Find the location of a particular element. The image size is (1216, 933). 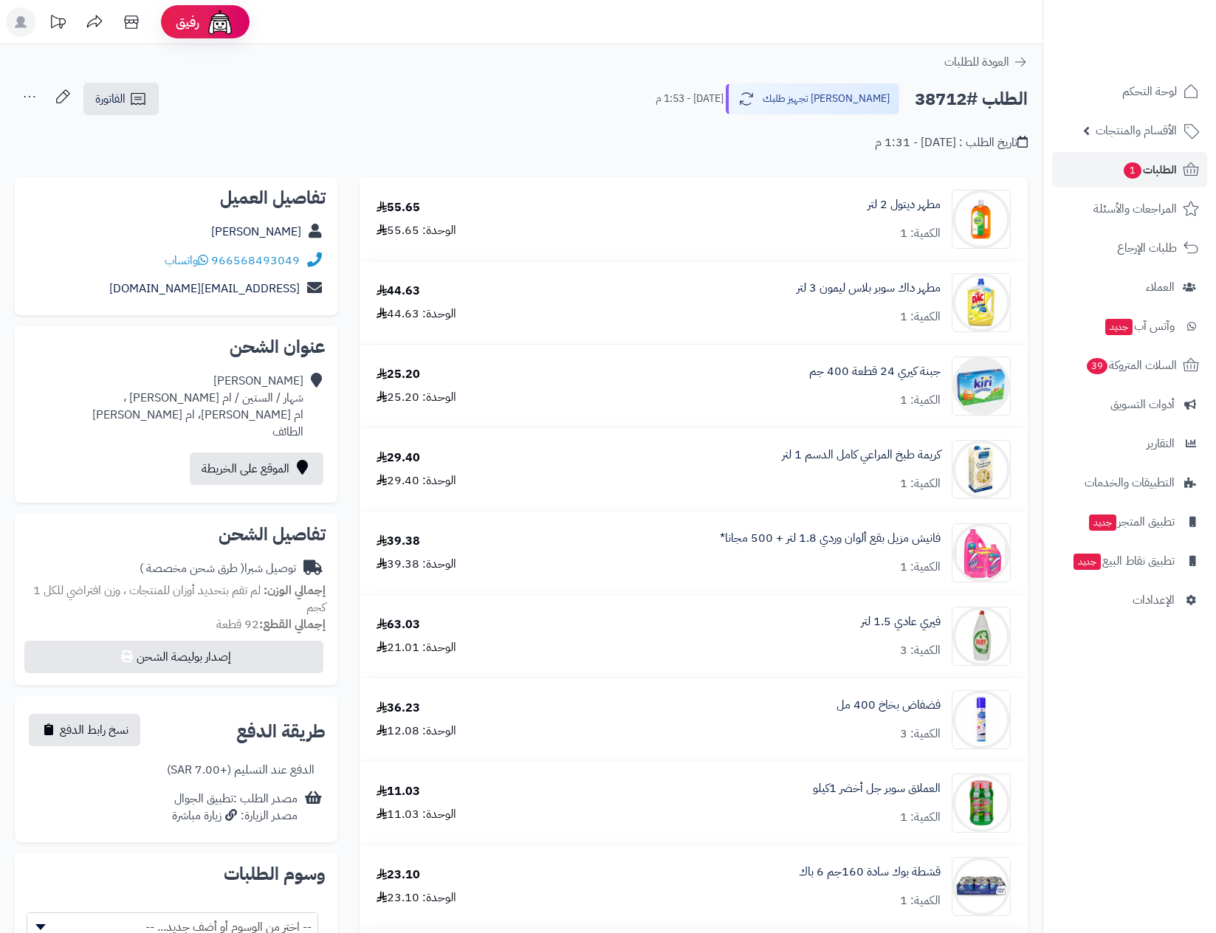

a: التقارير is located at coordinates (1130, 444).